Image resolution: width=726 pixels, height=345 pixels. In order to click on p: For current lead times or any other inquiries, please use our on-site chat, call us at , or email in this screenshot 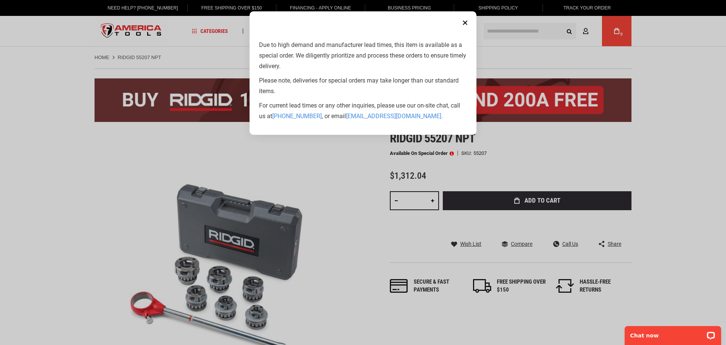, I will do `click(363, 111)`.